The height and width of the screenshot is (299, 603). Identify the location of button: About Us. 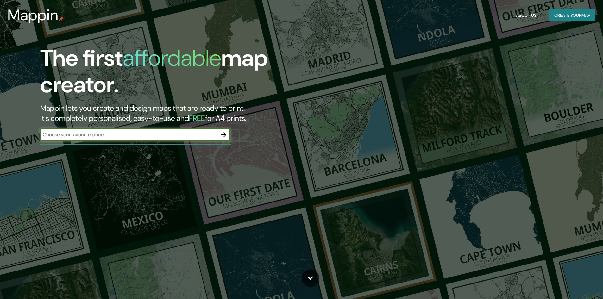
(526, 15).